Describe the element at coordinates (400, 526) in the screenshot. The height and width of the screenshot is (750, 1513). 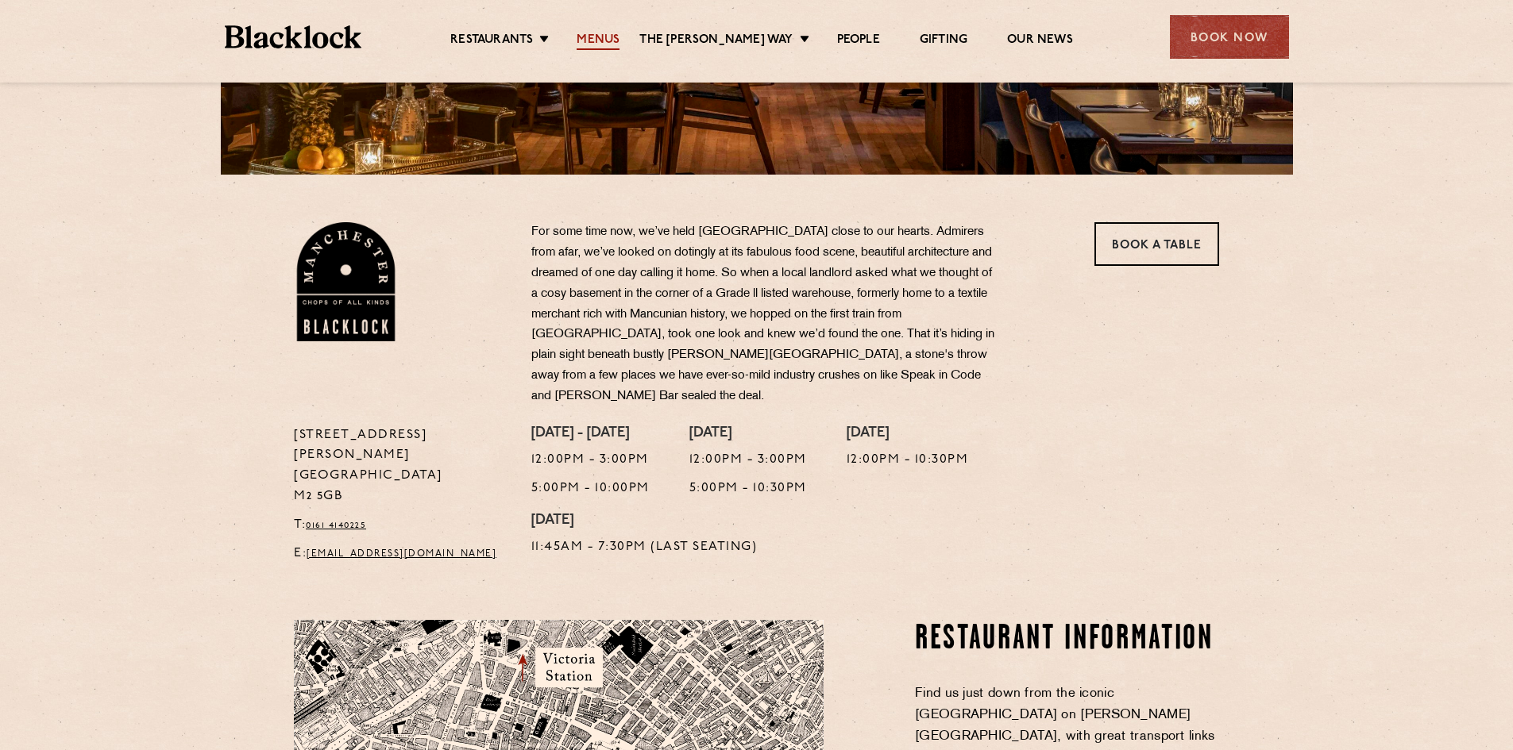
I see `p: T:` at that location.